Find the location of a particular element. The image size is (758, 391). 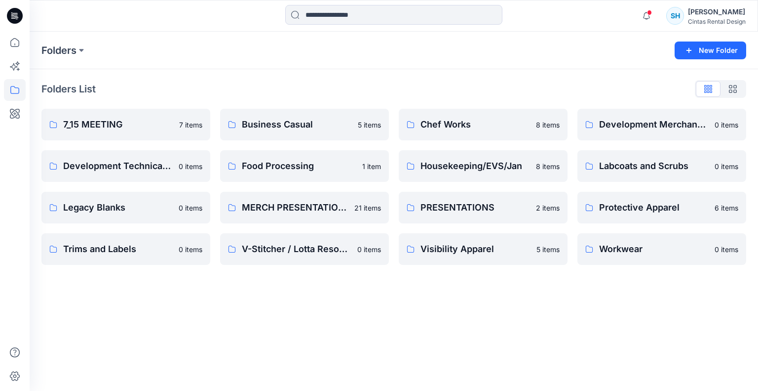

p: Labcoats and Scrubs is located at coordinates (654, 166).